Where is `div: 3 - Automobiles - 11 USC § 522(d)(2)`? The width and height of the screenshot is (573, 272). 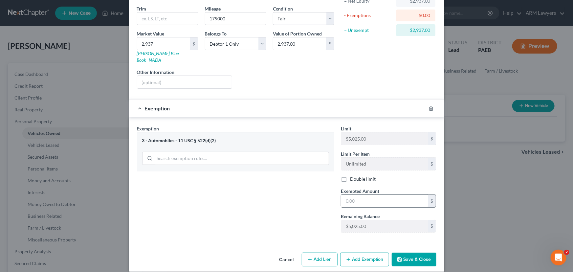
div: 3 - Automobiles - 11 USC § 522(d)(2) is located at coordinates (235, 140).